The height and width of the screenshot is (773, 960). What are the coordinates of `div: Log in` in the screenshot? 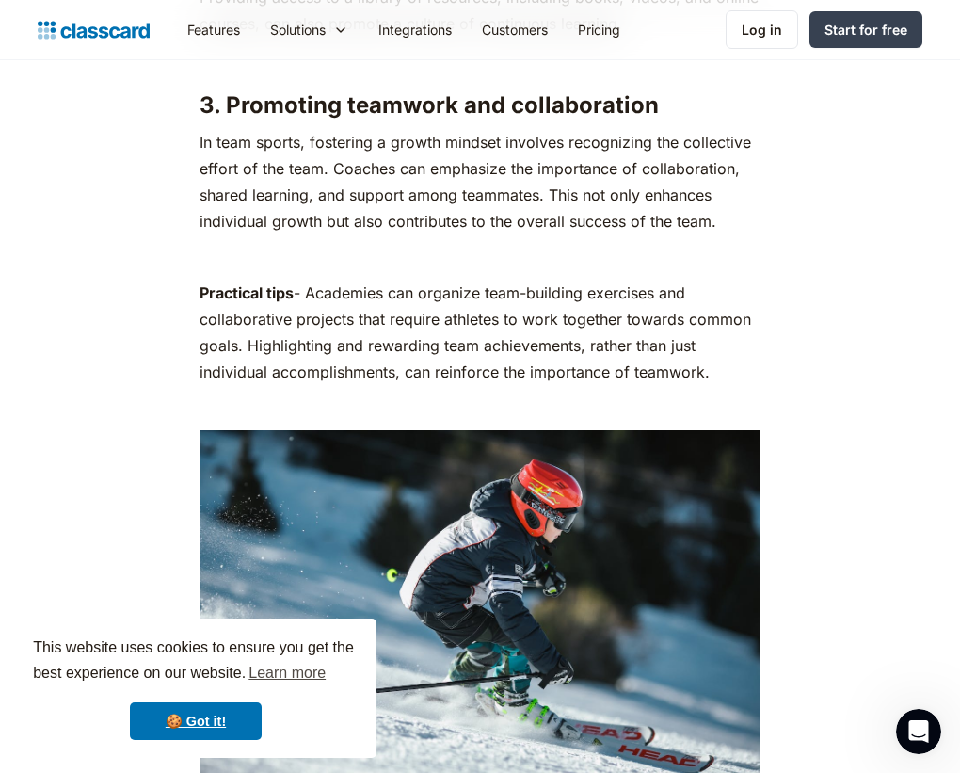 It's located at (761, 29).